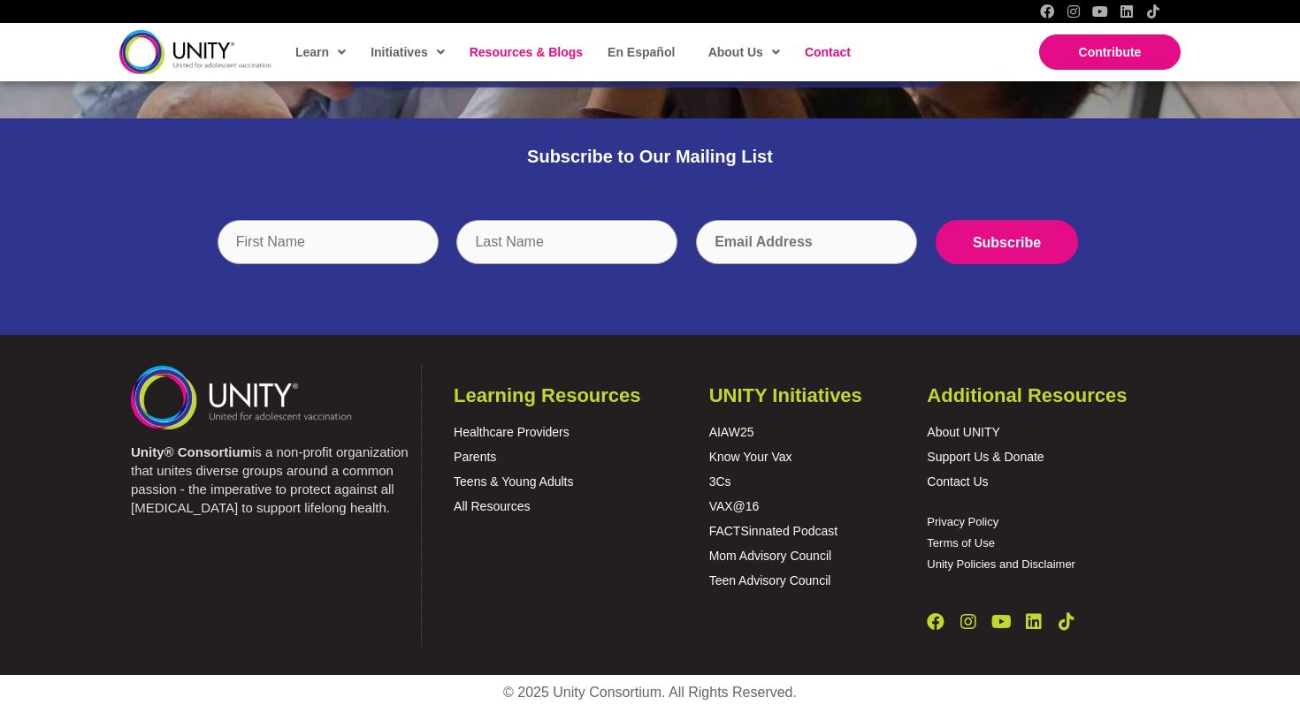 The width and height of the screenshot is (1300, 705). I want to click on a: VAX@16, so click(734, 507).